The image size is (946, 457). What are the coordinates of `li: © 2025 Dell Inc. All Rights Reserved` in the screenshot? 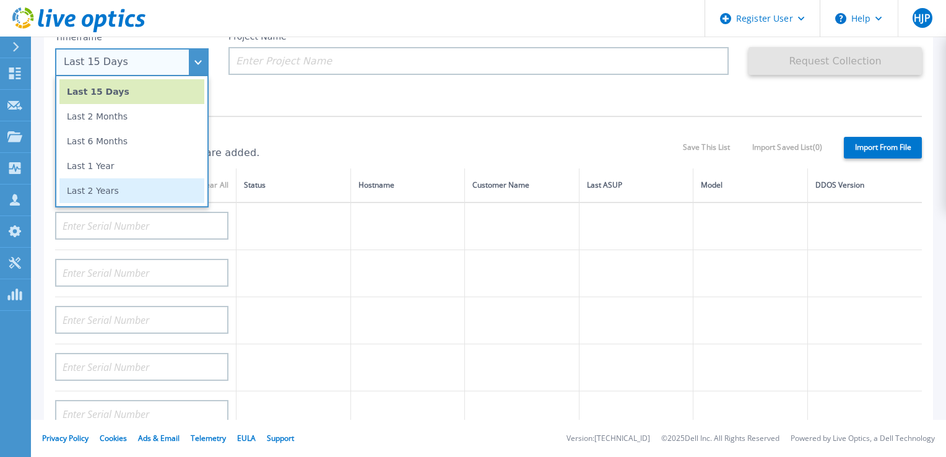 It's located at (720, 438).